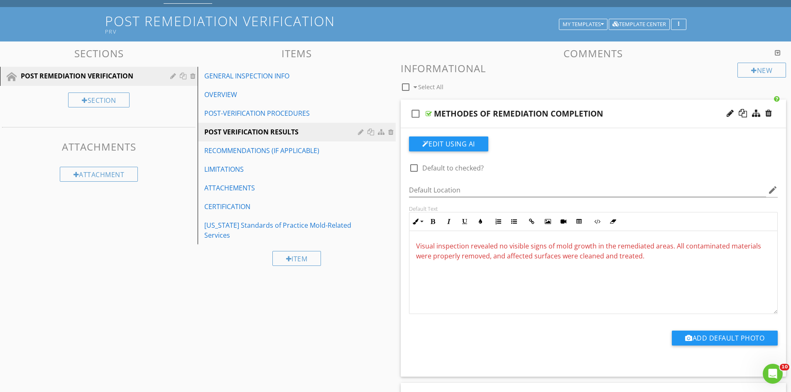 The image size is (791, 392). Describe the element at coordinates (594, 68) in the screenshot. I see `h3: Informational` at that location.